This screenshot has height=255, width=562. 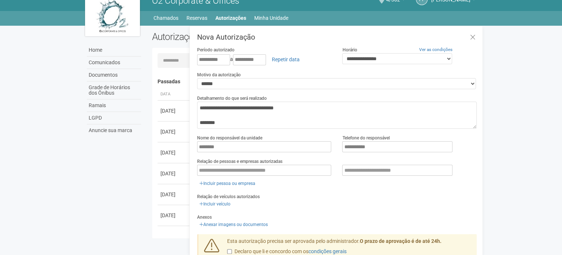 What do you see at coordinates (166, 18) in the screenshot?
I see `a: Chamados` at bounding box center [166, 18].